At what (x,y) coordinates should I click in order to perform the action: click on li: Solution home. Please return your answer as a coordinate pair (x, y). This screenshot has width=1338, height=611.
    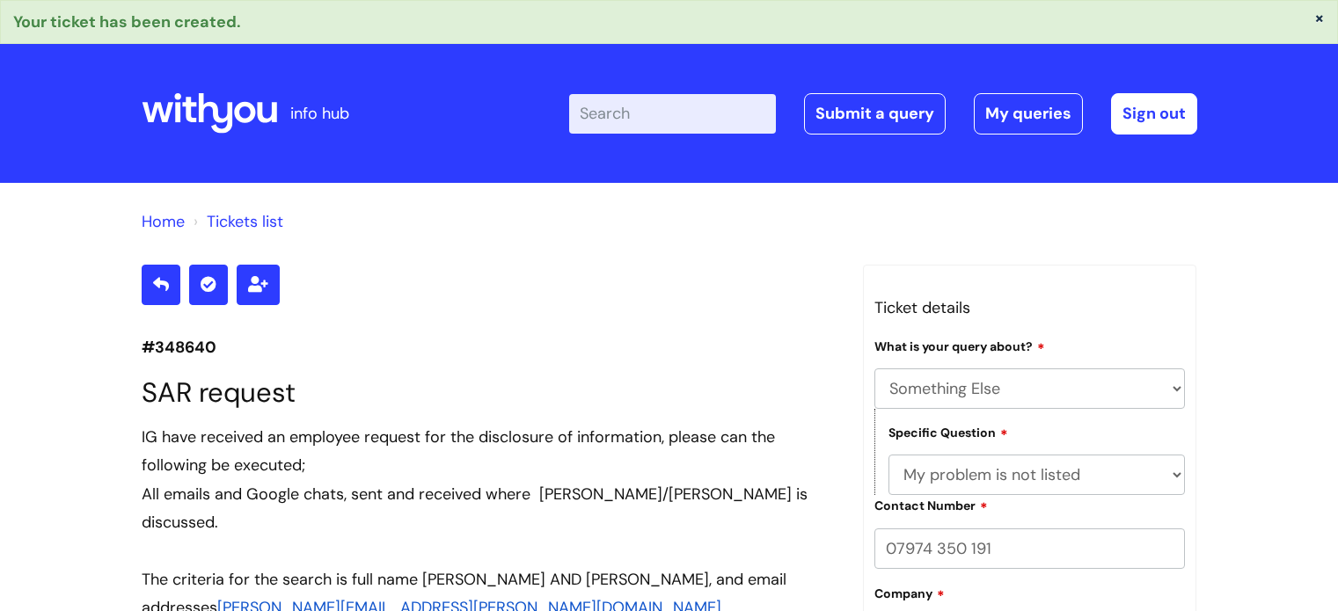
    Looking at the image, I should click on (163, 222).